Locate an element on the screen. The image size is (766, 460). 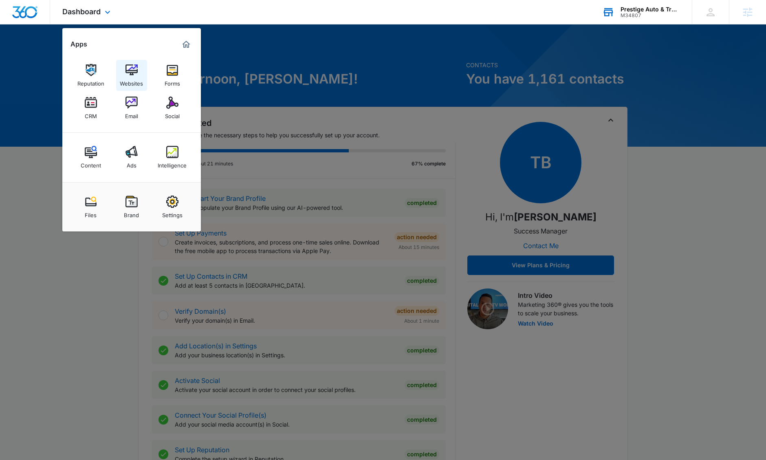
div: Forms is located at coordinates (172, 82).